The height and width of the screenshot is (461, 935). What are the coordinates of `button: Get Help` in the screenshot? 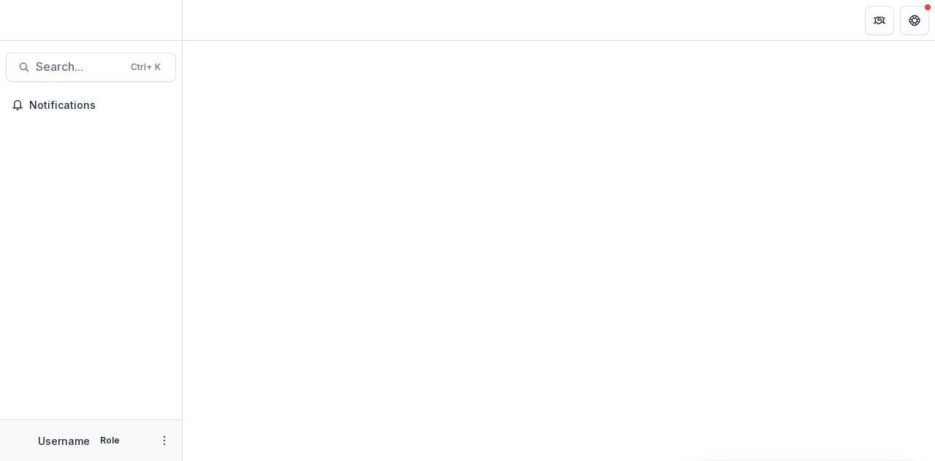 It's located at (915, 20).